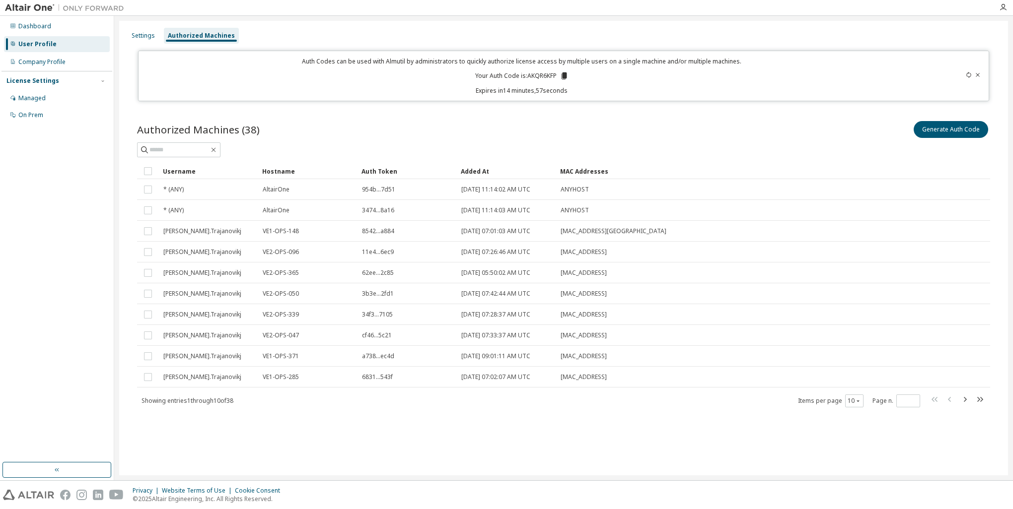  I want to click on span: Showing entries 1 through 10 of 38, so click(187, 401).